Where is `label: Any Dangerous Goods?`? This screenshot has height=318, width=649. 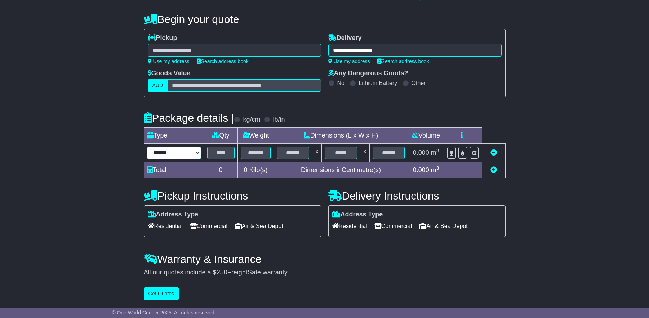 label: Any Dangerous Goods? is located at coordinates (368, 73).